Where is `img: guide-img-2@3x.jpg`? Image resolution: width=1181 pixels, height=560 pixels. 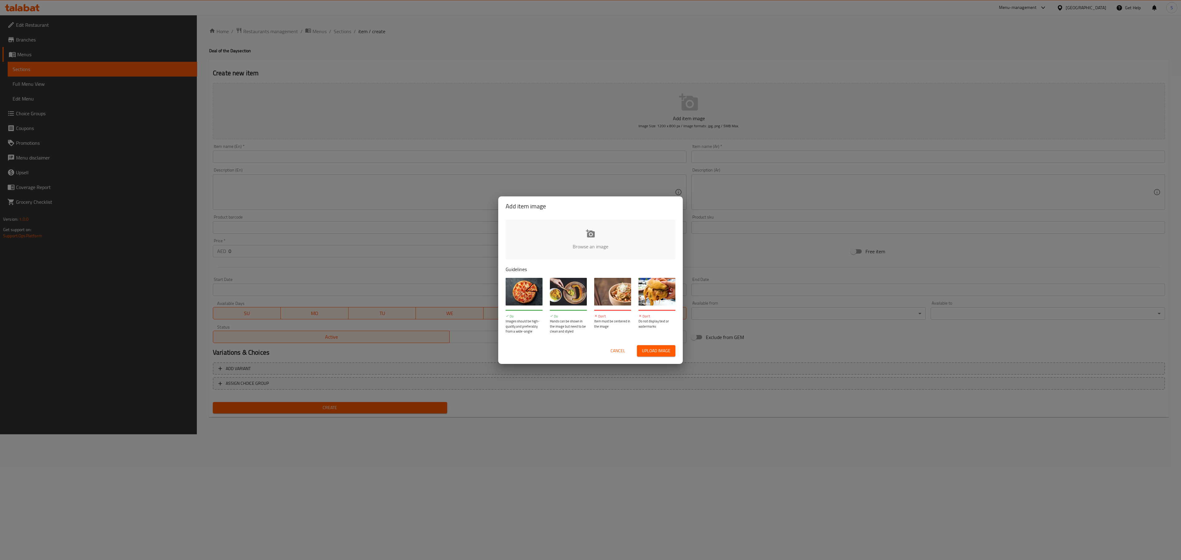 img: guide-img-2@3x.jpg is located at coordinates (568, 292).